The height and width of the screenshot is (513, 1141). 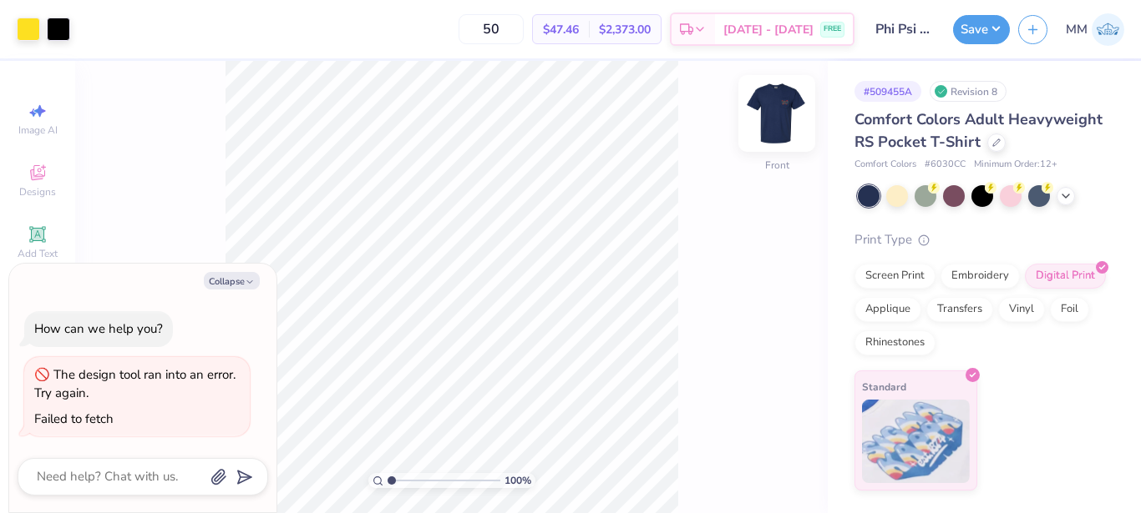 What do you see at coordinates (776, 114) in the screenshot?
I see `img: Front` at bounding box center [776, 114].